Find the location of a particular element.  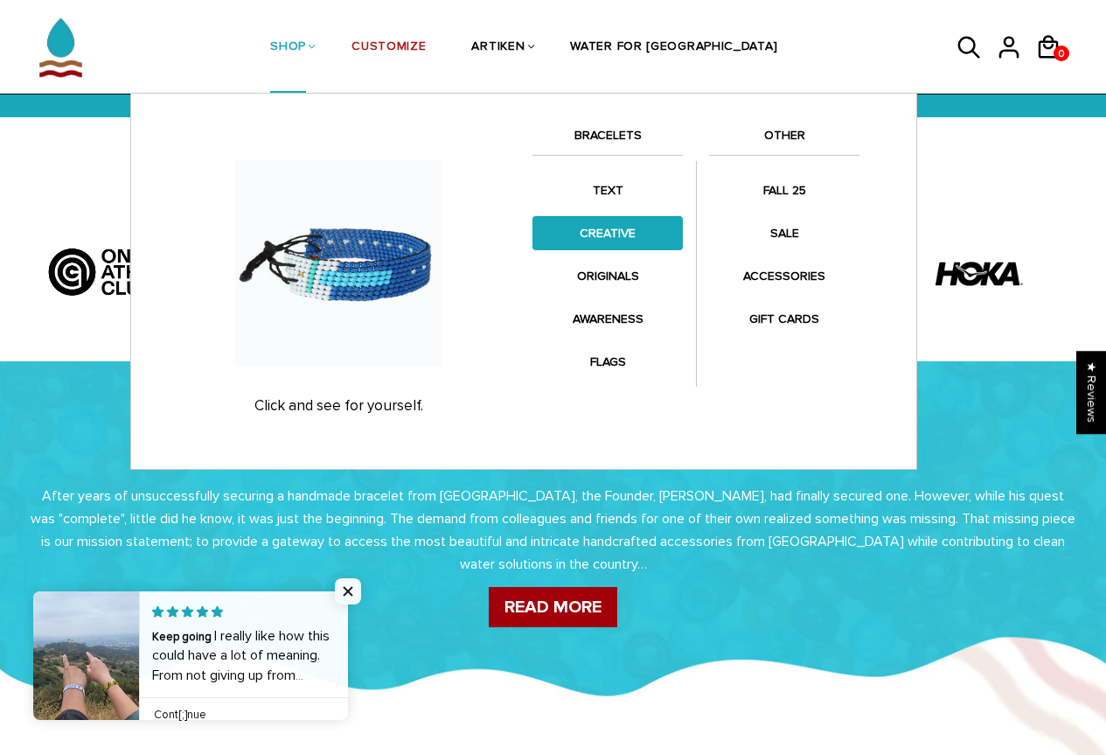

a: READ MORE is located at coordinates (553, 607).